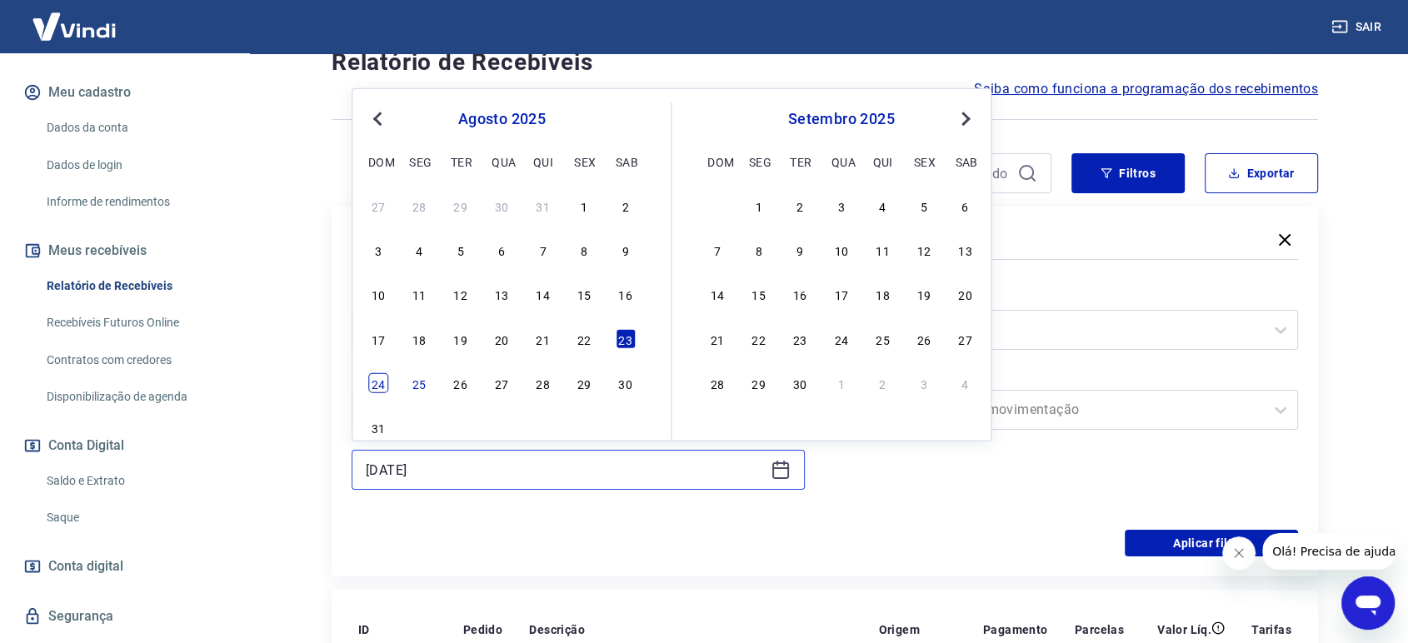 This screenshot has height=643, width=1408. I want to click on a: Dados de login, so click(134, 165).